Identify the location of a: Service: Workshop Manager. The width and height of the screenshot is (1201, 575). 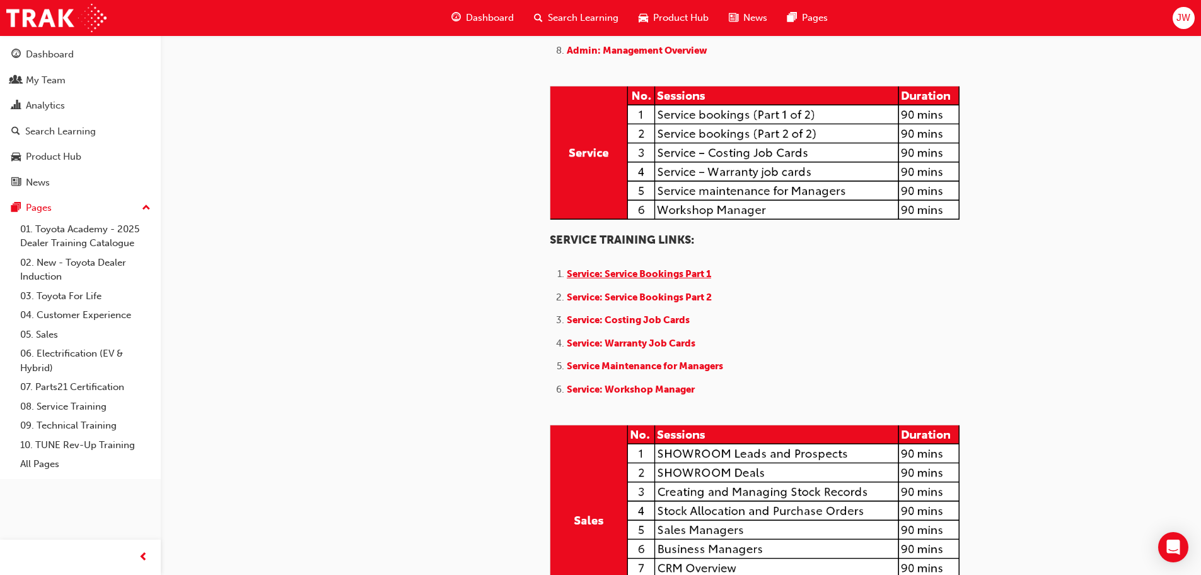
(631, 389).